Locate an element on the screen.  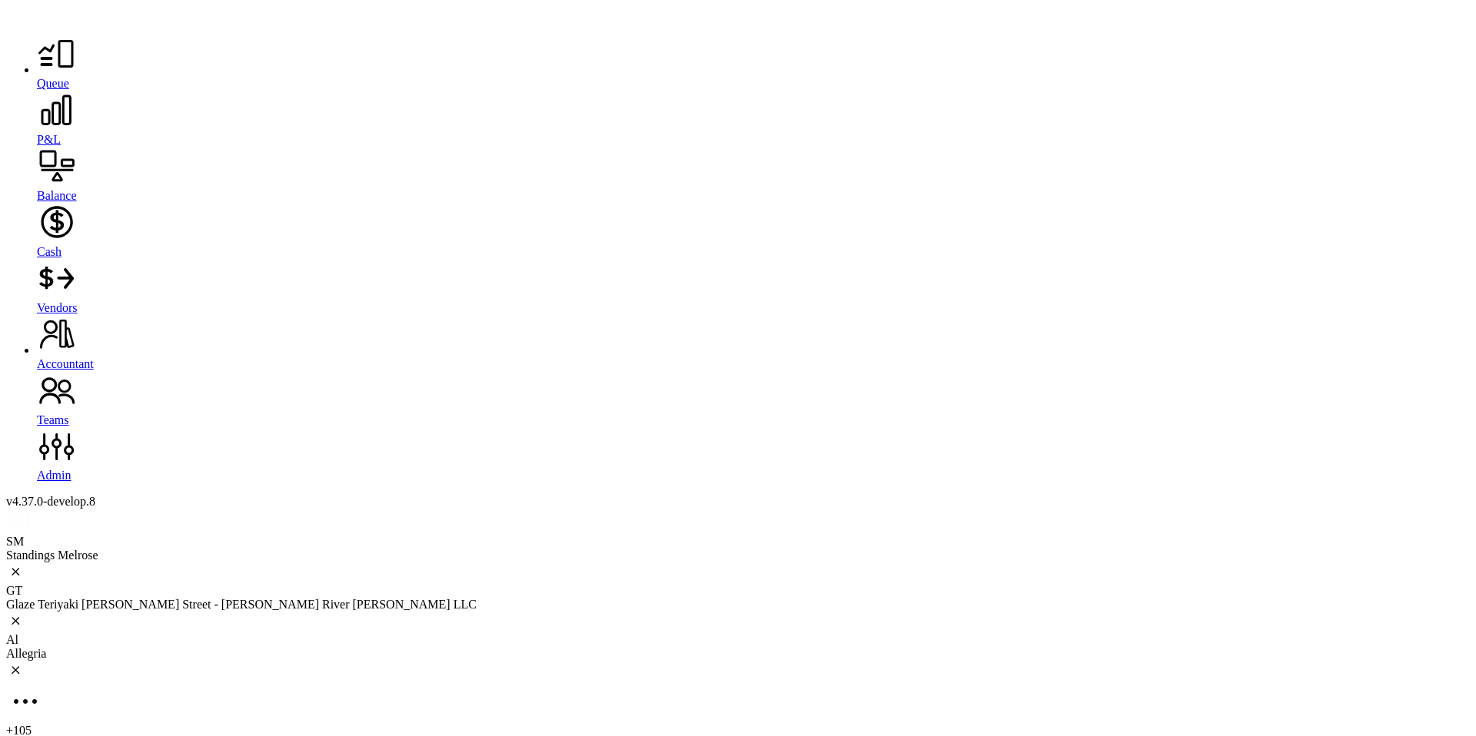
span: Teams is located at coordinates (53, 420).